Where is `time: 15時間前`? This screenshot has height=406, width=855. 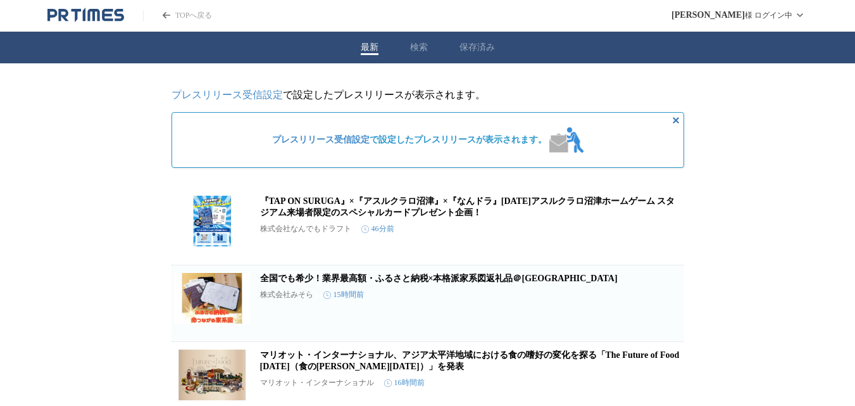
time: 15時間前 is located at coordinates (344, 294).